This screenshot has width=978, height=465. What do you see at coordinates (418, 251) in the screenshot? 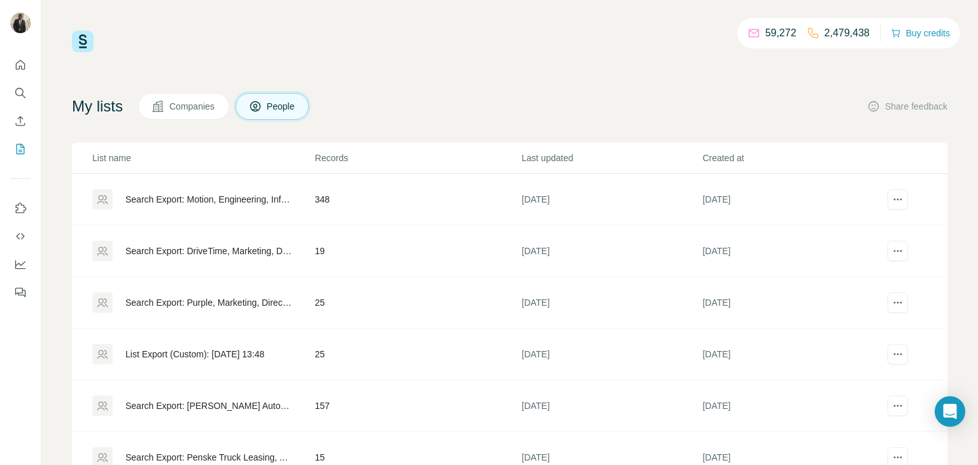
I see `td: 19` at bounding box center [418, 251].